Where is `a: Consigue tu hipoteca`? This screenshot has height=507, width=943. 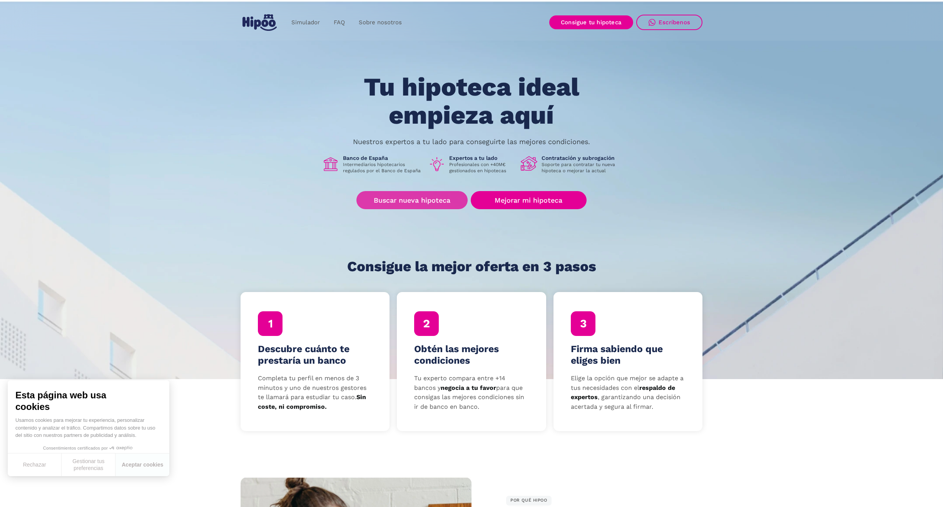 a: Consigue tu hipoteca is located at coordinates (591, 22).